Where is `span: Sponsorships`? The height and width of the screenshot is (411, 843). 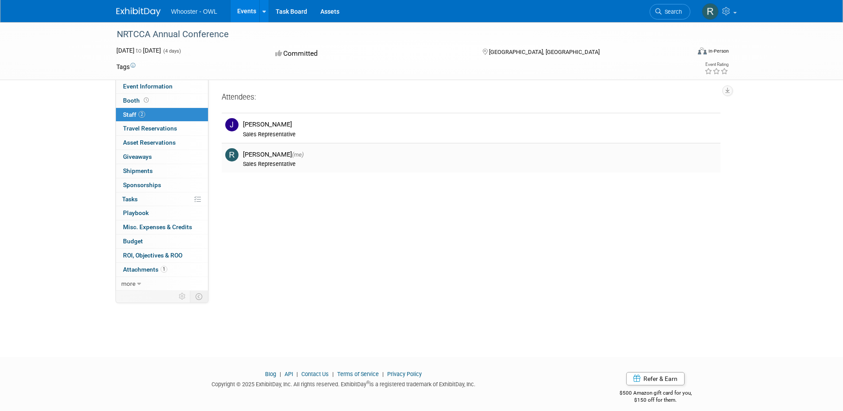
span: Sponsorships is located at coordinates (142, 185).